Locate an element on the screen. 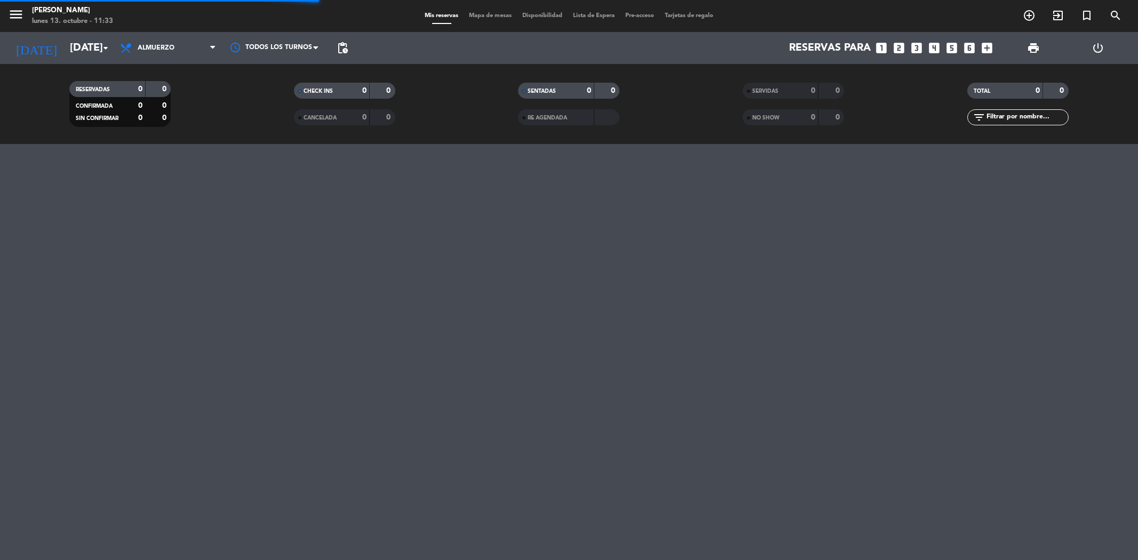  i: add_circle_outline is located at coordinates (1029, 15).